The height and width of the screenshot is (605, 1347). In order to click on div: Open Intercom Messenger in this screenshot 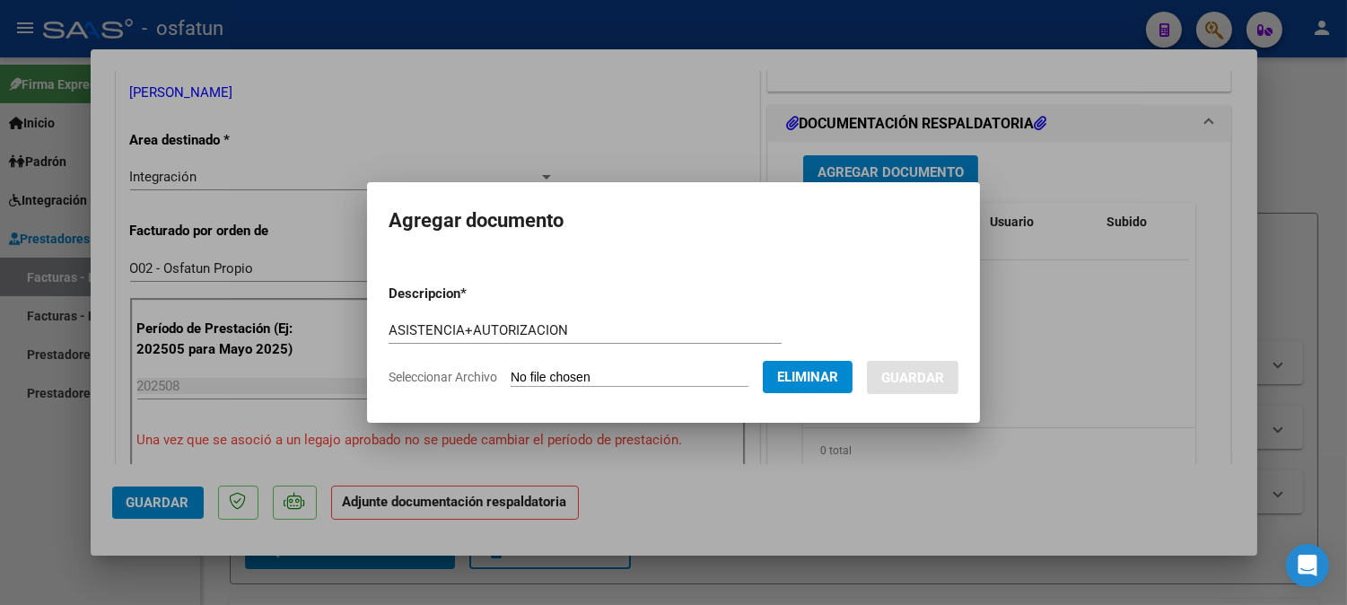, I will do `click(1307, 565)`.